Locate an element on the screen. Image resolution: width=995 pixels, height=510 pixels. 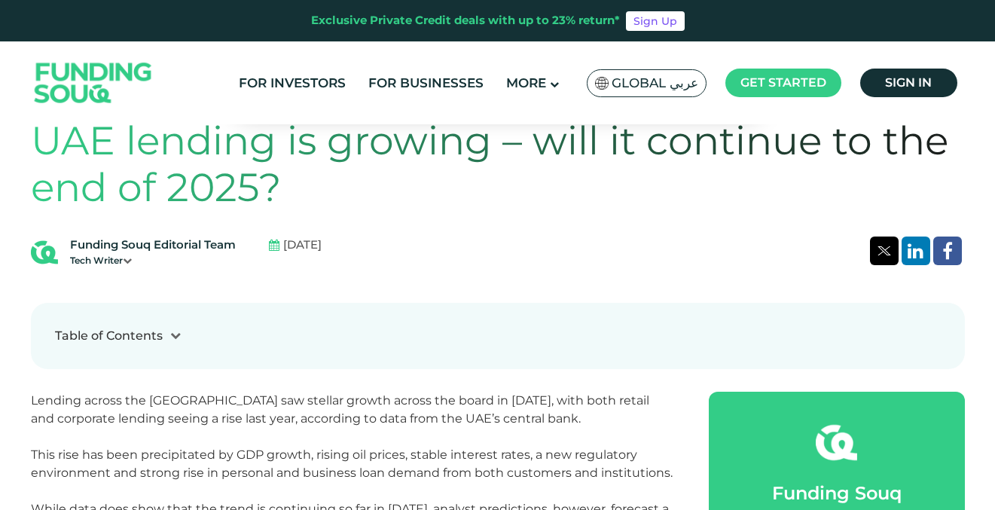
div: Tech Writer is located at coordinates (153, 261).